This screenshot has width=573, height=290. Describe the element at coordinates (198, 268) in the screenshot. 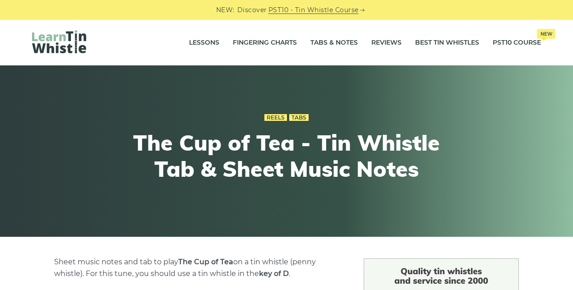

I see `p: Sheet music notes and tab to play on a tin whistle (penny whistle). For this tune, you should use...` at that location.